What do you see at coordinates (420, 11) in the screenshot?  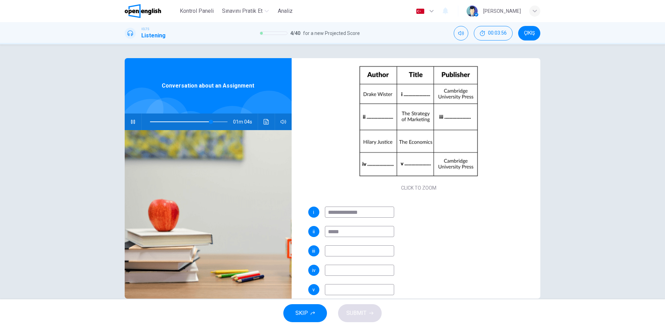 I see `img: tr` at bounding box center [420, 11].